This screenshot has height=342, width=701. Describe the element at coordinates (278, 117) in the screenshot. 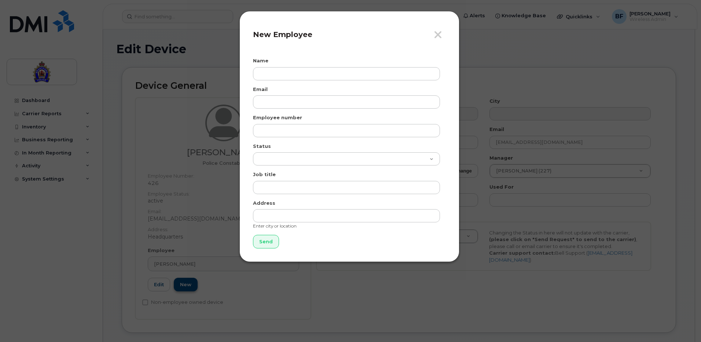

I see `label: Employee number` at that location.